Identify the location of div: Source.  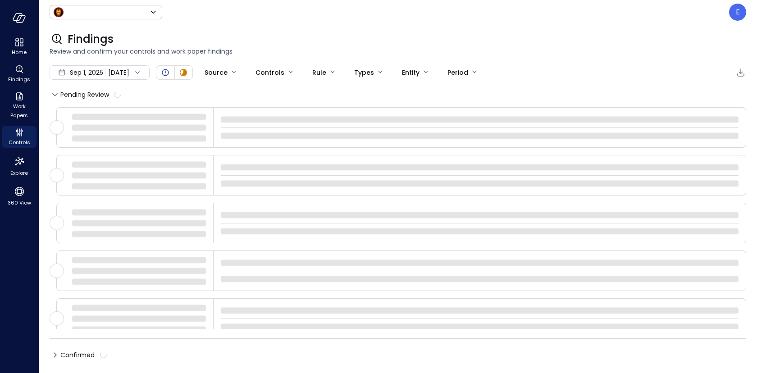
(216, 73).